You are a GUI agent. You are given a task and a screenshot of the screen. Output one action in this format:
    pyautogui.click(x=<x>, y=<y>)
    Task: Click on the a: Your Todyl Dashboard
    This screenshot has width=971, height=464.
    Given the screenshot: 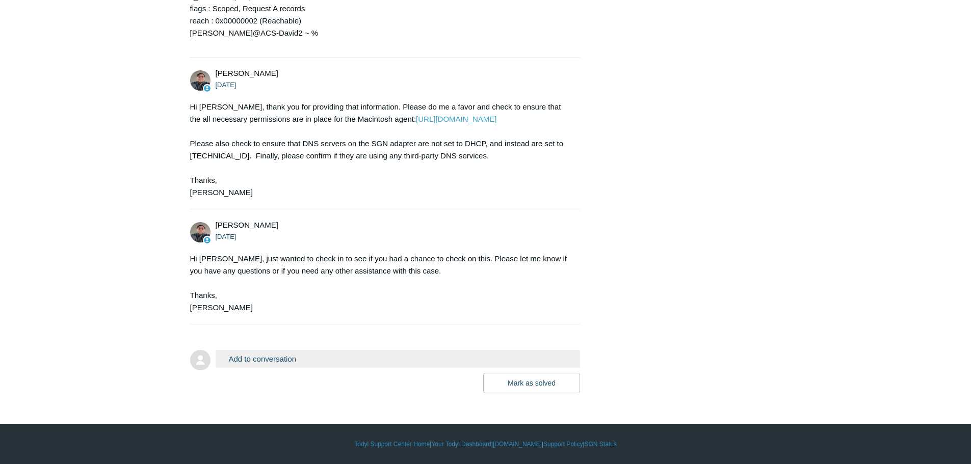 What is the action you would take?
    pyautogui.click(x=461, y=445)
    